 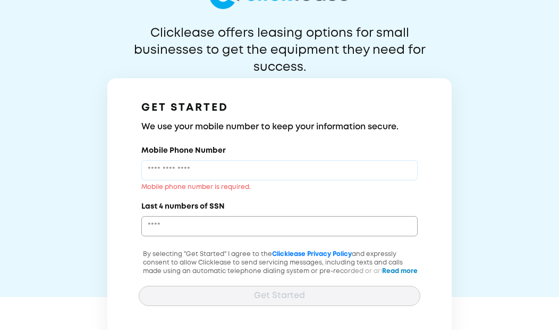 I want to click on label: Last 4 numbers of SSN, so click(x=183, y=206).